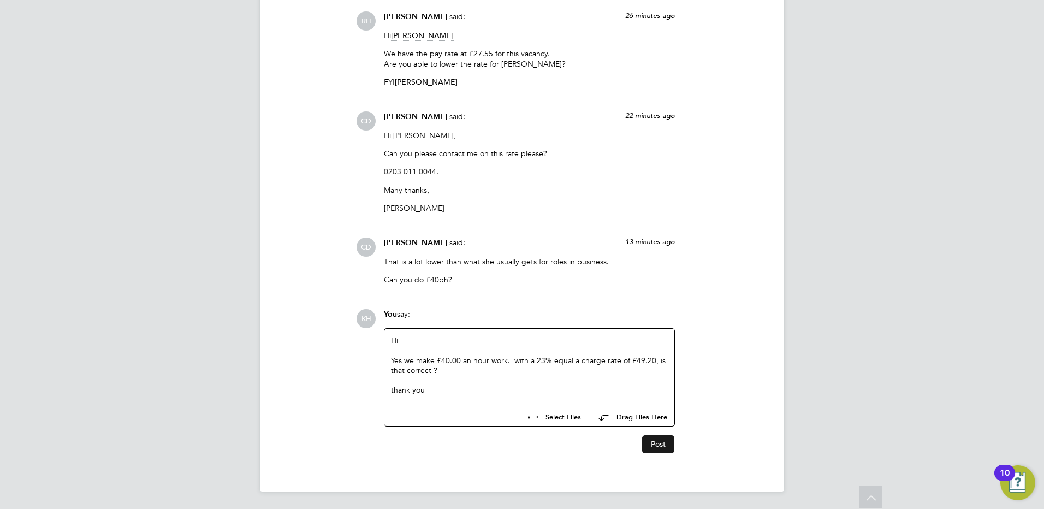 The width and height of the screenshot is (1044, 509). I want to click on span: 26 minutes ago, so click(650, 15).